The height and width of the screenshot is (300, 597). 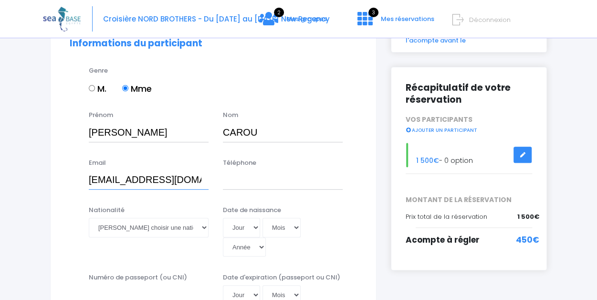 I want to click on span: Acompte à régler, so click(x=442, y=239).